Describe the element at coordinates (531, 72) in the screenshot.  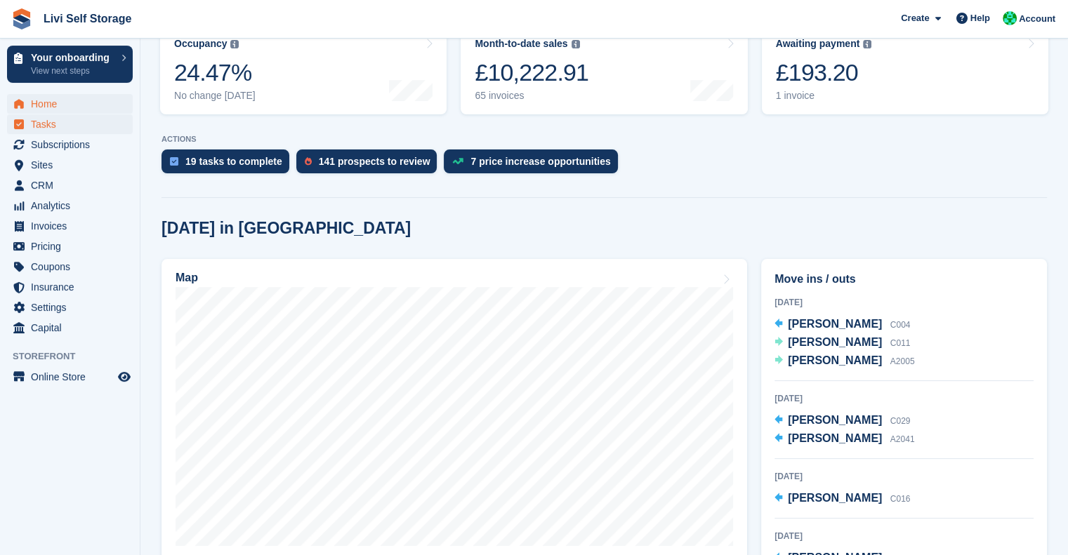
I see `div: £10,222.91` at that location.